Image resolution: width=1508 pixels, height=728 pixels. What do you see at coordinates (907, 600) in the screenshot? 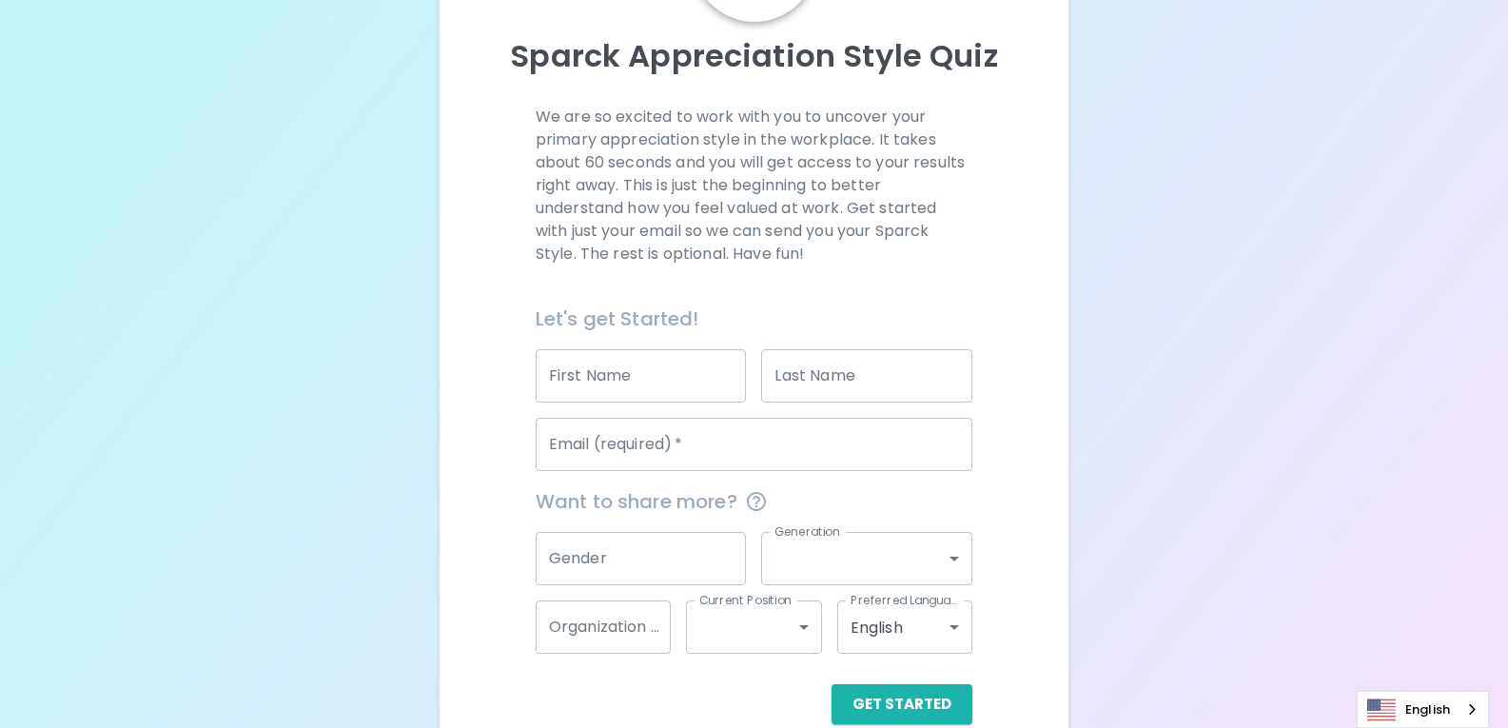
I see `label: Preferred Language` at bounding box center [907, 600].